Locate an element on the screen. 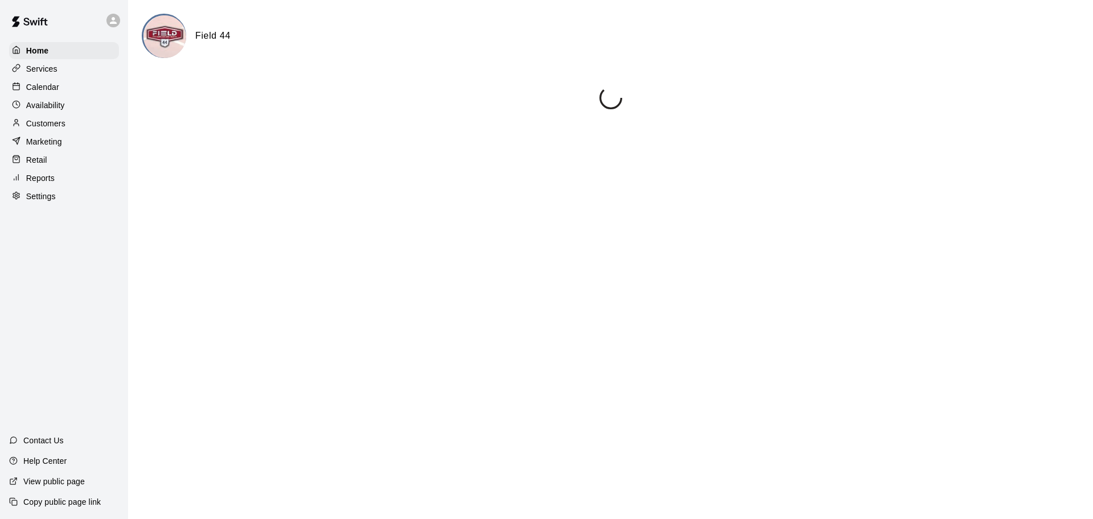 This screenshot has height=519, width=1093. a: Marketing is located at coordinates (64, 142).